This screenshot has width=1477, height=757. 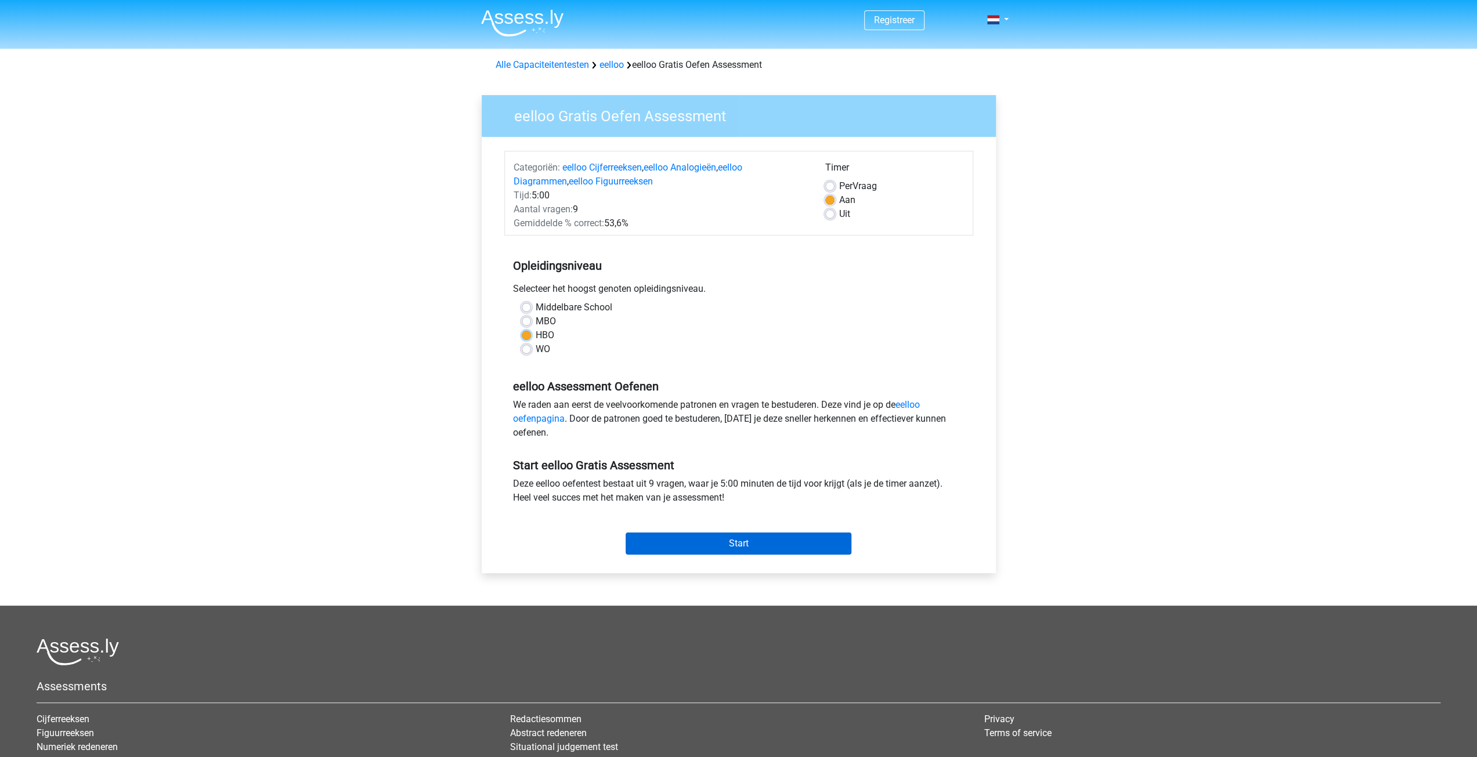 I want to click on a: Alle Capaciteitentesten, so click(x=542, y=64).